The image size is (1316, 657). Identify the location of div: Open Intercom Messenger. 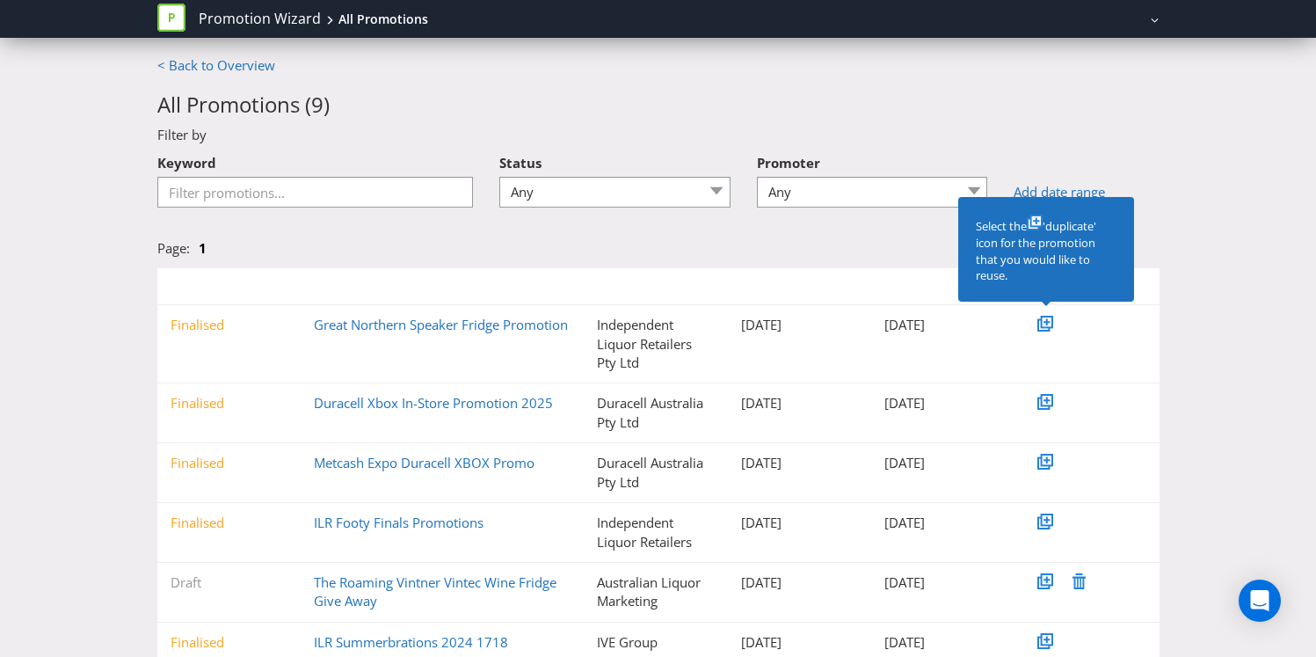
(1260, 600).